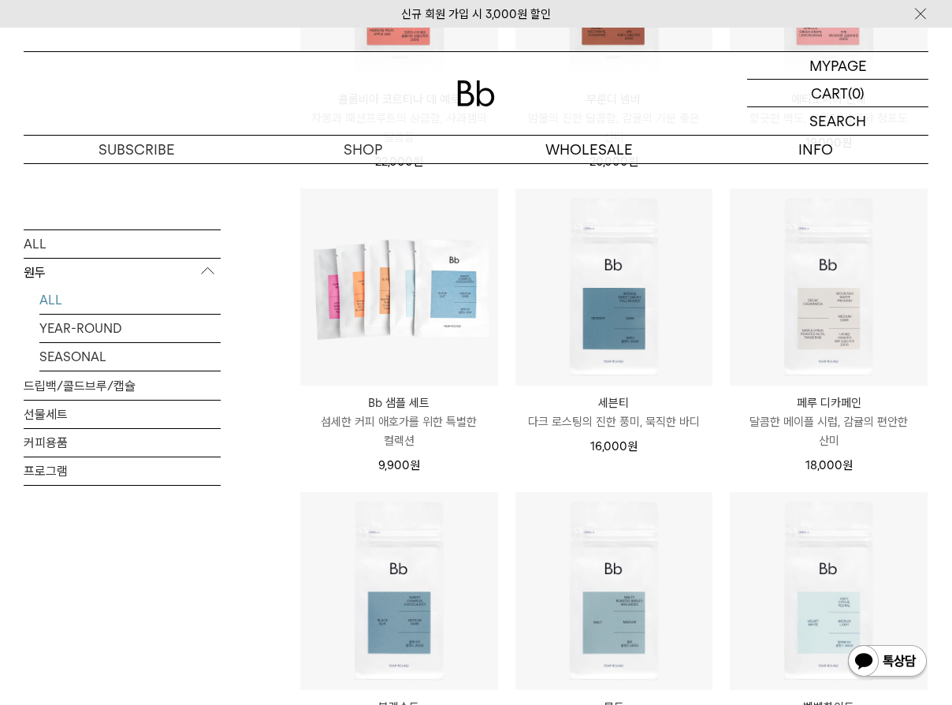 The width and height of the screenshot is (952, 705). I want to click on img: 블랙수트, so click(399, 590).